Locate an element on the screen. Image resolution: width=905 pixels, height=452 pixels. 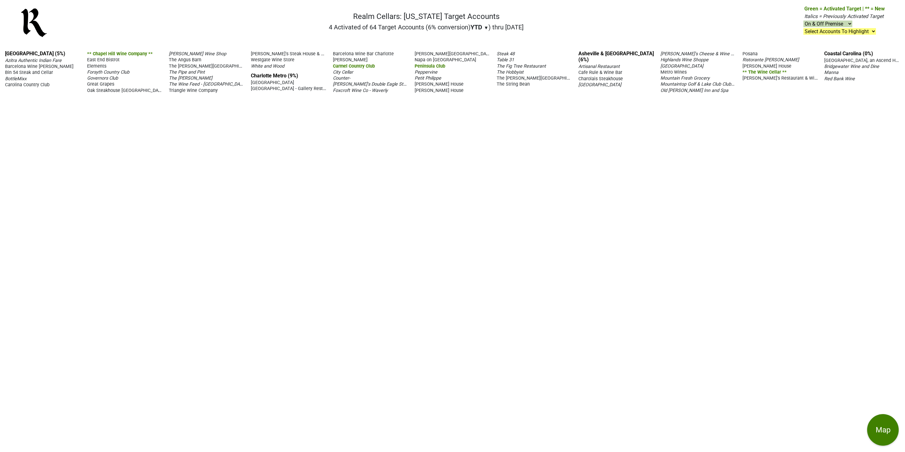
img: Realm Cellars is located at coordinates (34, 23).